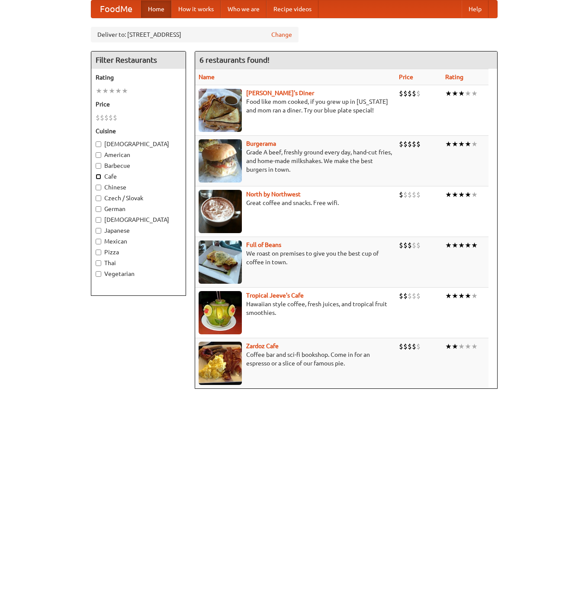  I want to click on label: Thai, so click(138, 263).